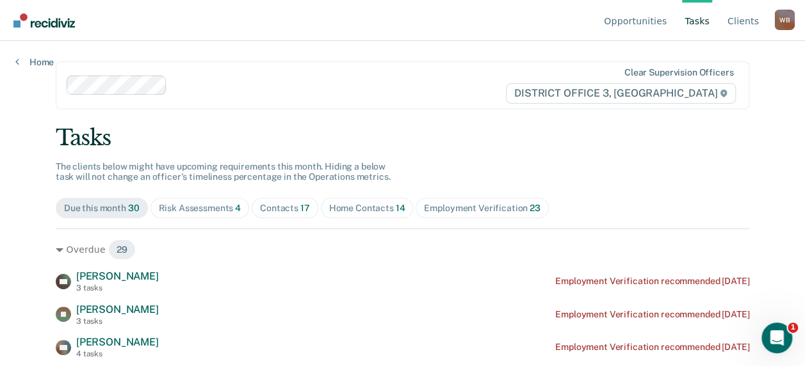  I want to click on span: 30, so click(134, 208).